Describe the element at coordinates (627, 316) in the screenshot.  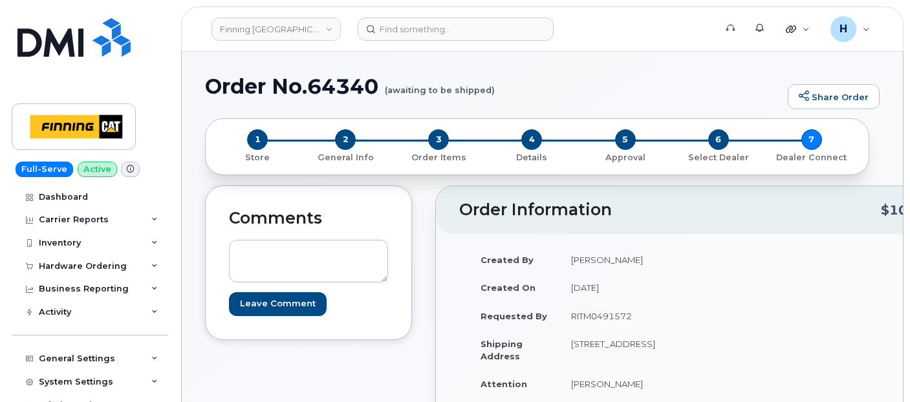
I see `td: RITM0491572` at that location.